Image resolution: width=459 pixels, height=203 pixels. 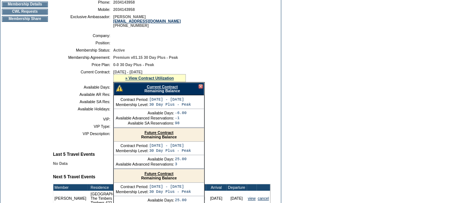 What do you see at coordinates (83, 43) in the screenshot?
I see `td: Position:` at bounding box center [83, 43].